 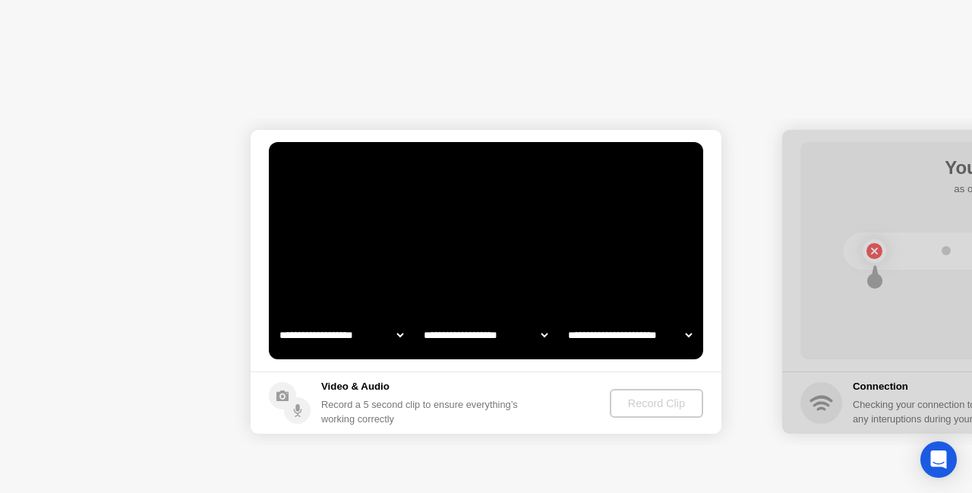 What do you see at coordinates (485, 335) in the screenshot?
I see `select: Available speakers` at bounding box center [485, 335].